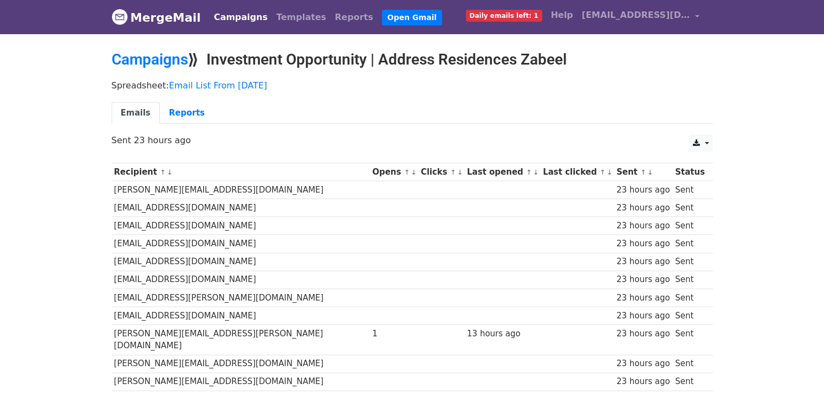 This screenshot has height=396, width=824. Describe the element at coordinates (504, 16) in the screenshot. I see `span: Daily emails left: 1` at that location.